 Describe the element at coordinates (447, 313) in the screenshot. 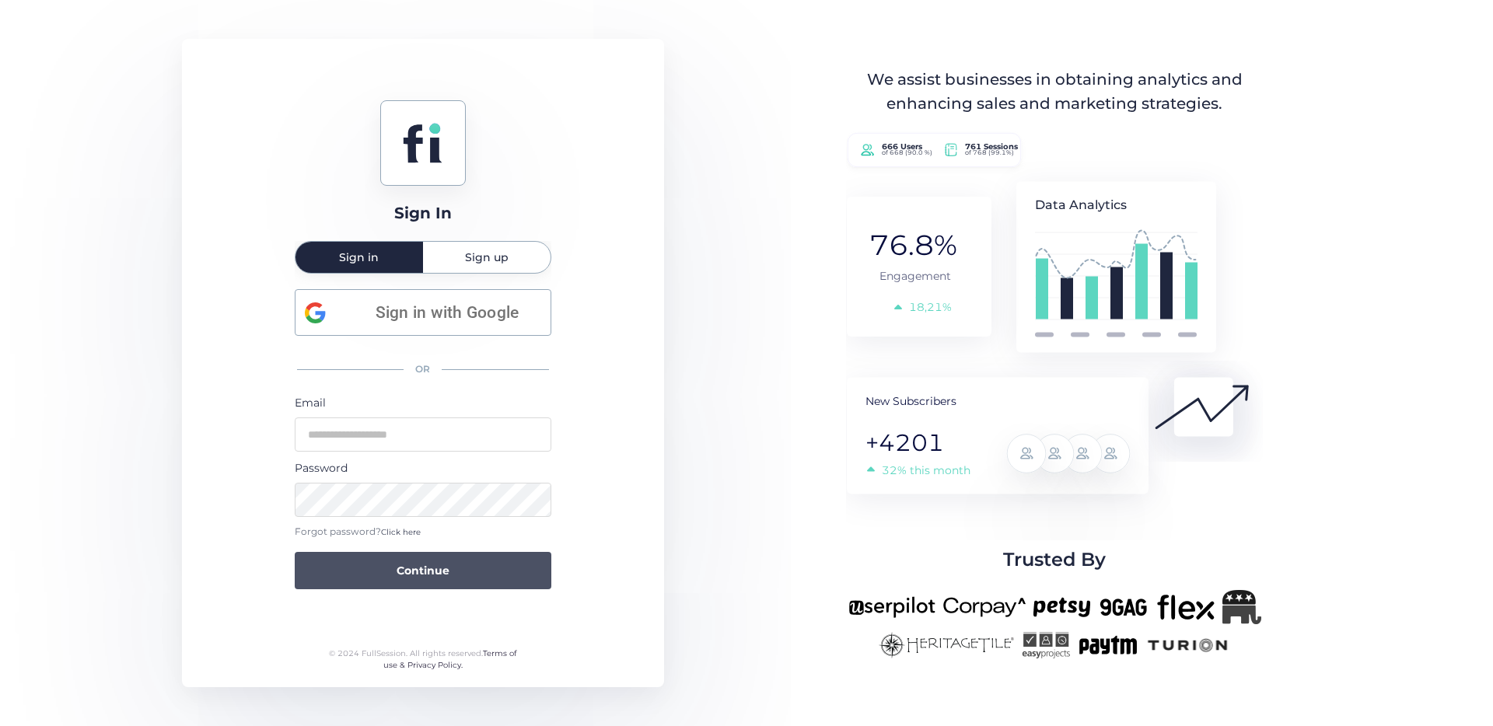

I see `span: Sign in with Google` at that location.